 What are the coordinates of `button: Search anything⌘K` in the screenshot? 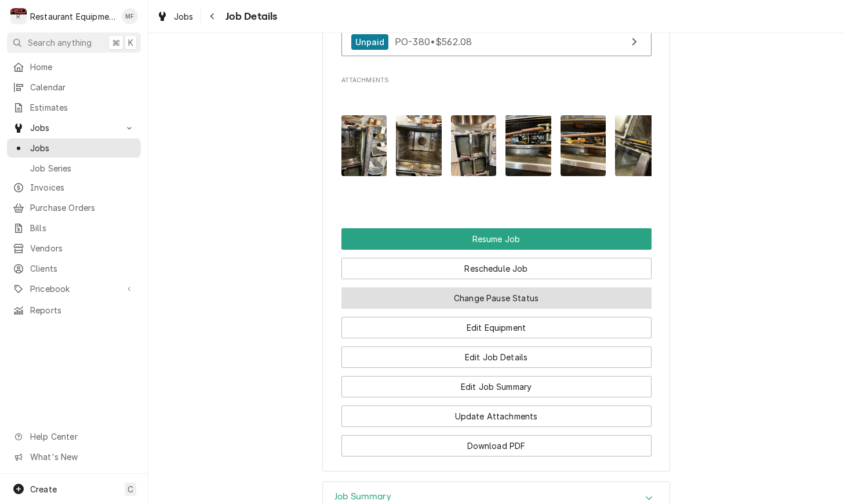 It's located at (74, 42).